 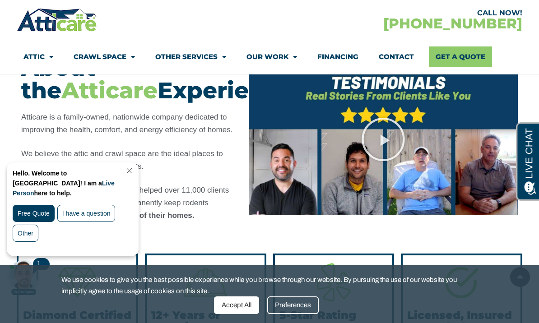 I want to click on a: Get A Quote, so click(x=460, y=57).